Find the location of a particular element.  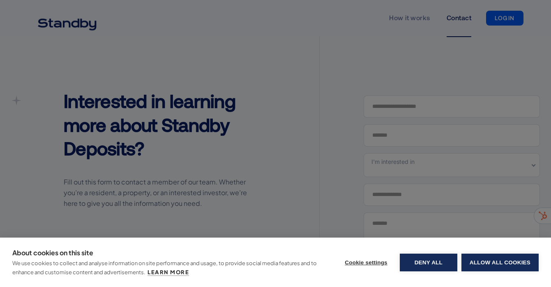

button: Allow all cookies is located at coordinates (500, 262).